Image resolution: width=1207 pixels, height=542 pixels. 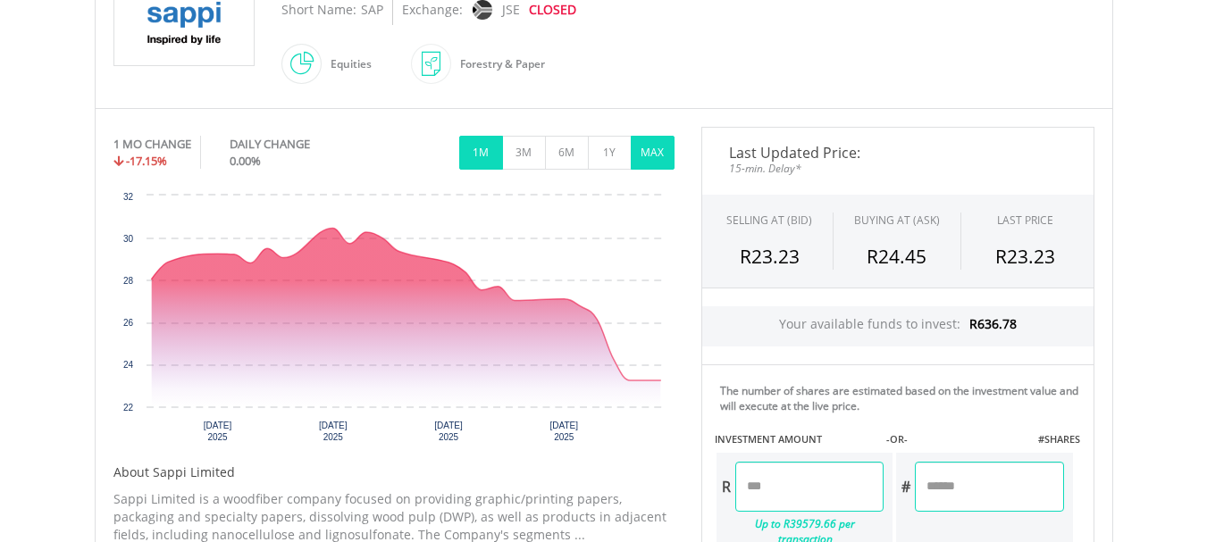 What do you see at coordinates (898, 168) in the screenshot?
I see `span: 15-min. Delay*` at bounding box center [898, 168].